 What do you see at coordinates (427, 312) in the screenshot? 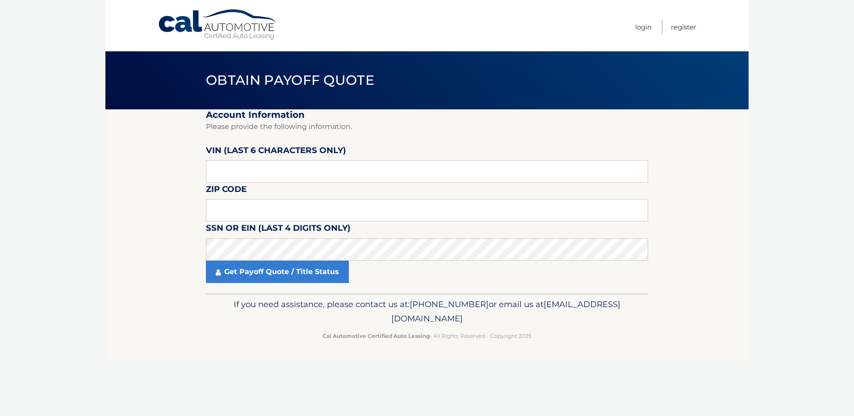
I see `p: If you need assistance, please contact us at: or email us at` at bounding box center [427, 312].